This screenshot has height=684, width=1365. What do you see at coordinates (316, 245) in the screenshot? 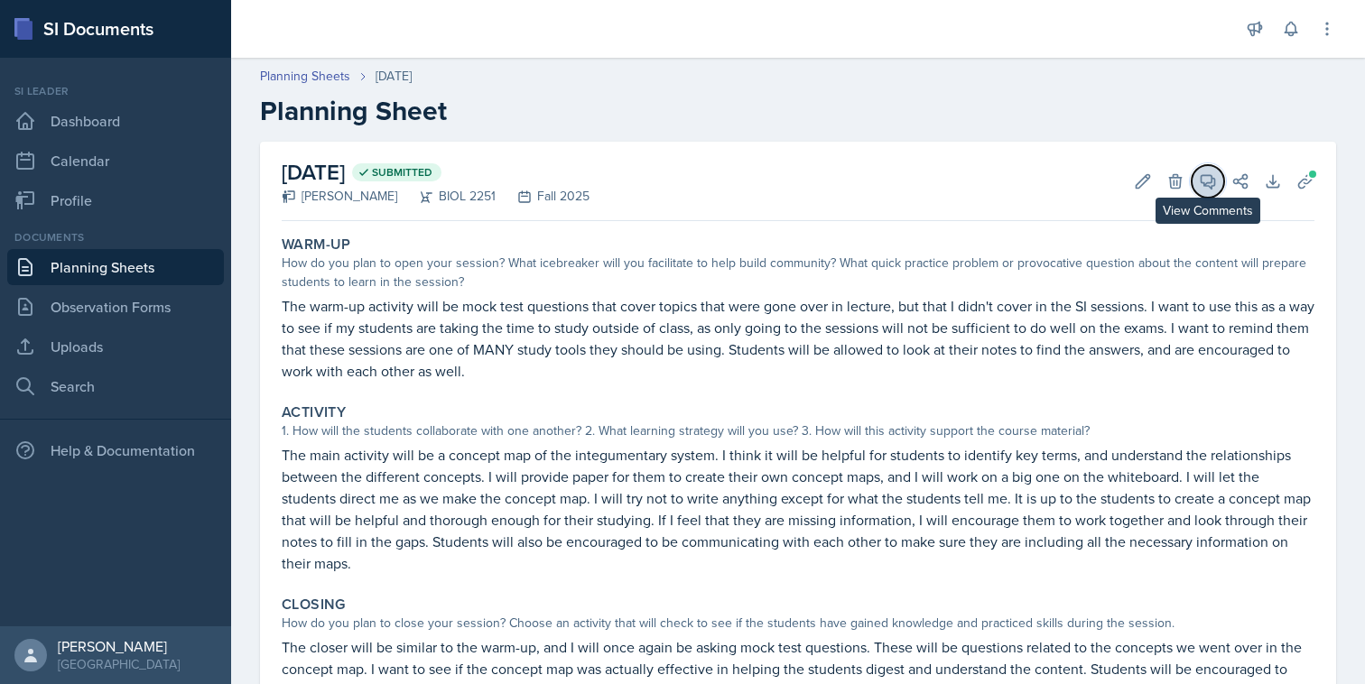
I see `label: Warm-Up` at bounding box center [316, 245].